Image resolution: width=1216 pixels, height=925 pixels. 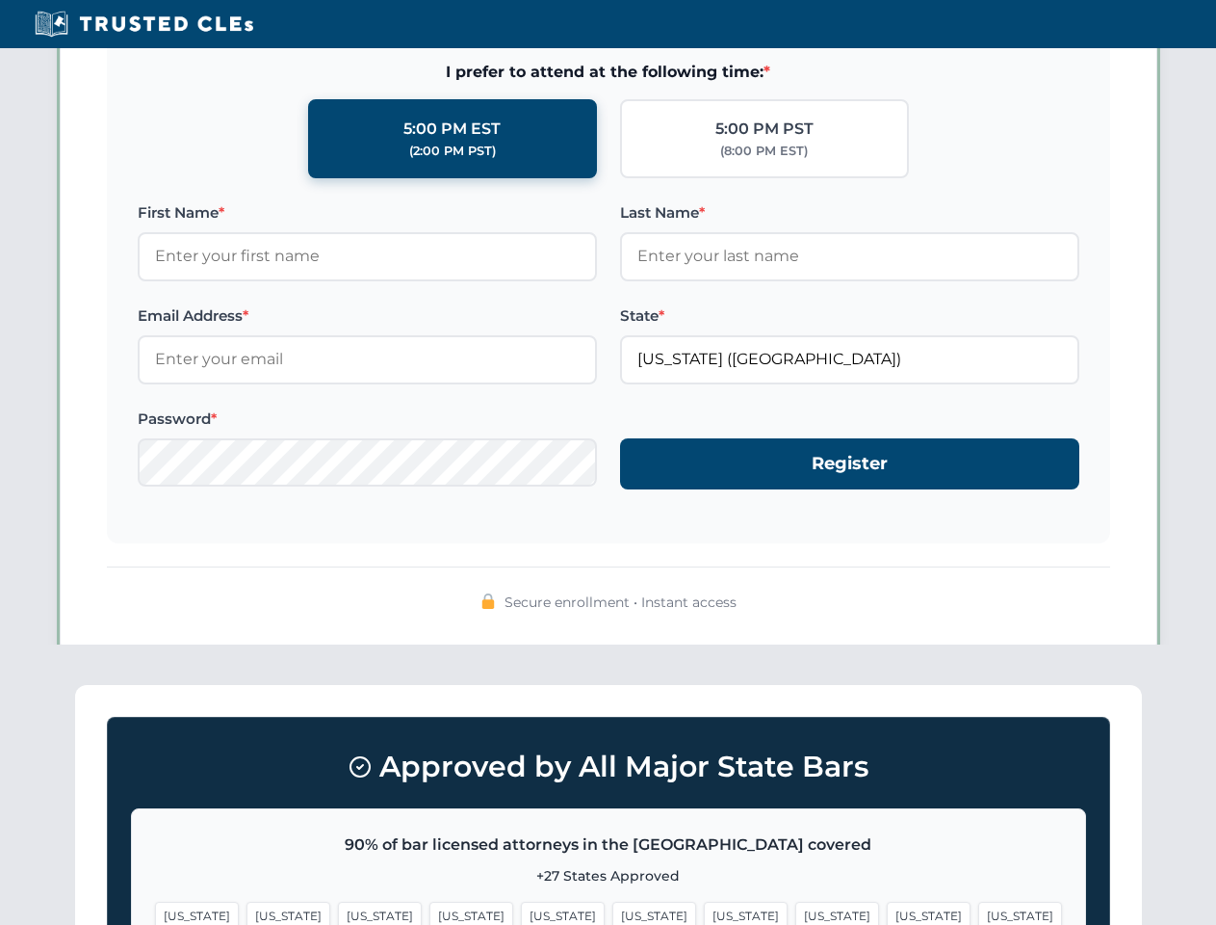 I want to click on label: First Name, so click(x=367, y=213).